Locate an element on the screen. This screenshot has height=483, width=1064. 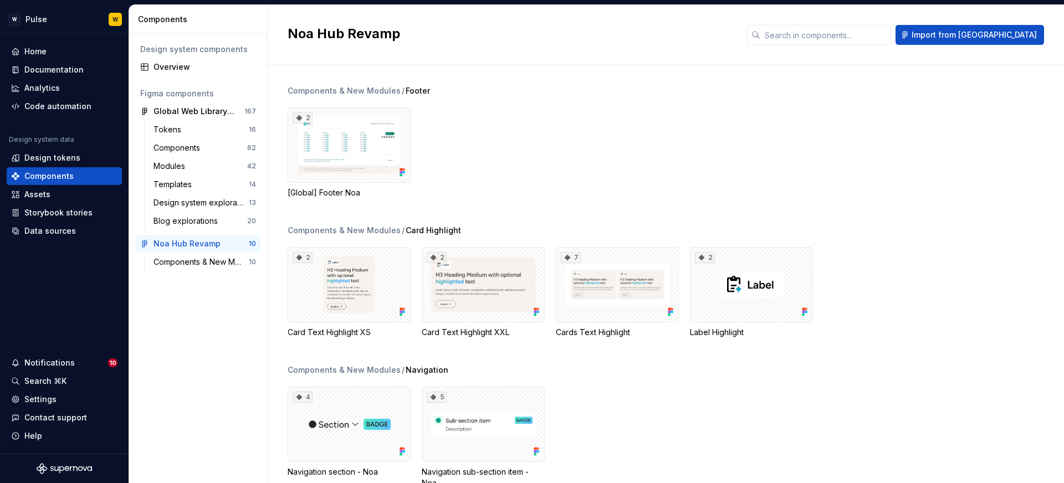
div: Assets is located at coordinates (37, 194).